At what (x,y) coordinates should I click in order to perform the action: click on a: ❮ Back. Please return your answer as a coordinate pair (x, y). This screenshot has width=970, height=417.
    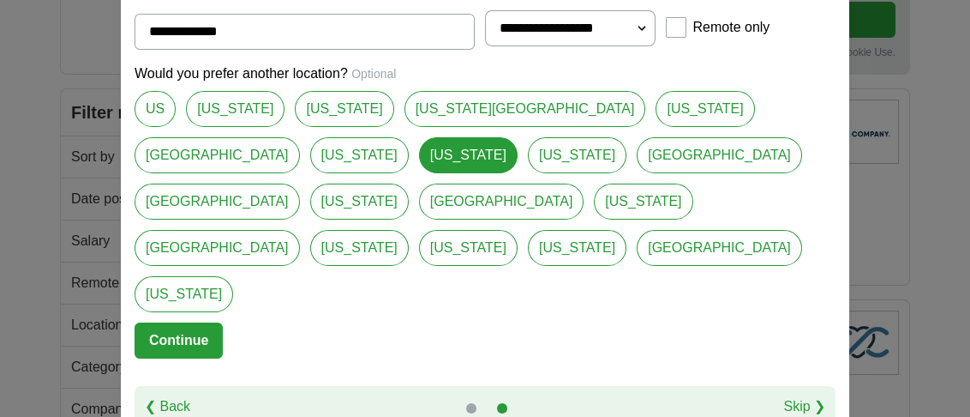
    Looking at the image, I should click on (167, 406).